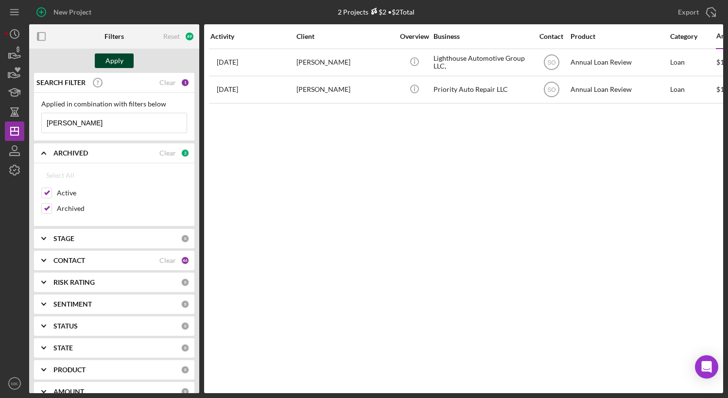 The width and height of the screenshot is (728, 398). What do you see at coordinates (227, 89) in the screenshot?
I see `time: 2024-10-14 21:15` at bounding box center [227, 89].